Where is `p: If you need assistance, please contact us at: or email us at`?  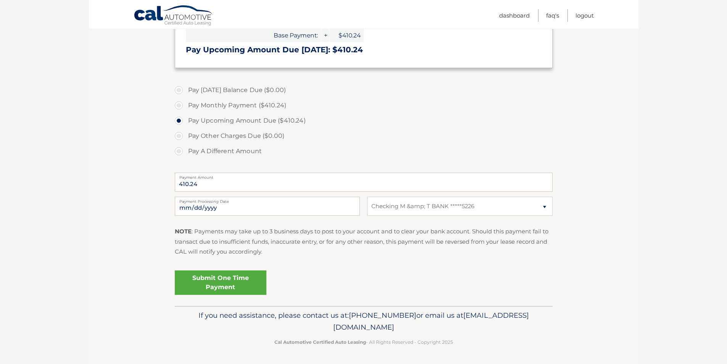 p: If you need assistance, please contact us at: or email us at is located at coordinates (364, 321).